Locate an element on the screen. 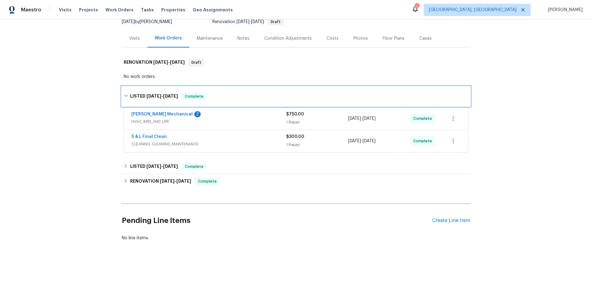  h2: Pending Line Items is located at coordinates (277, 221).